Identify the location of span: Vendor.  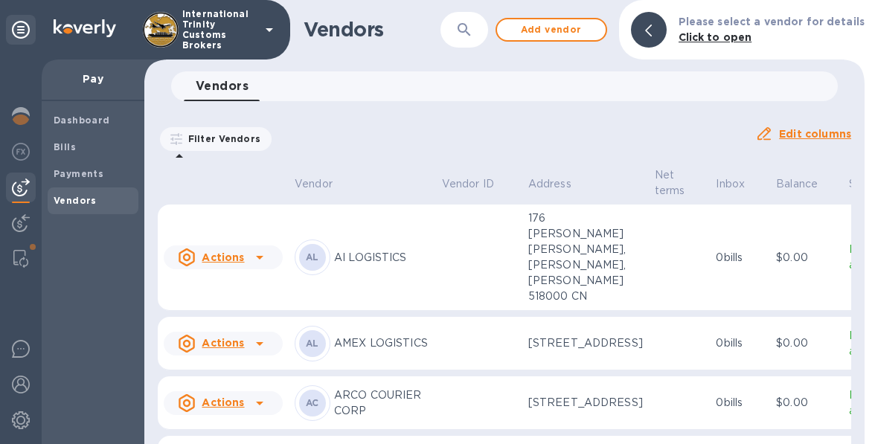
(323, 184).